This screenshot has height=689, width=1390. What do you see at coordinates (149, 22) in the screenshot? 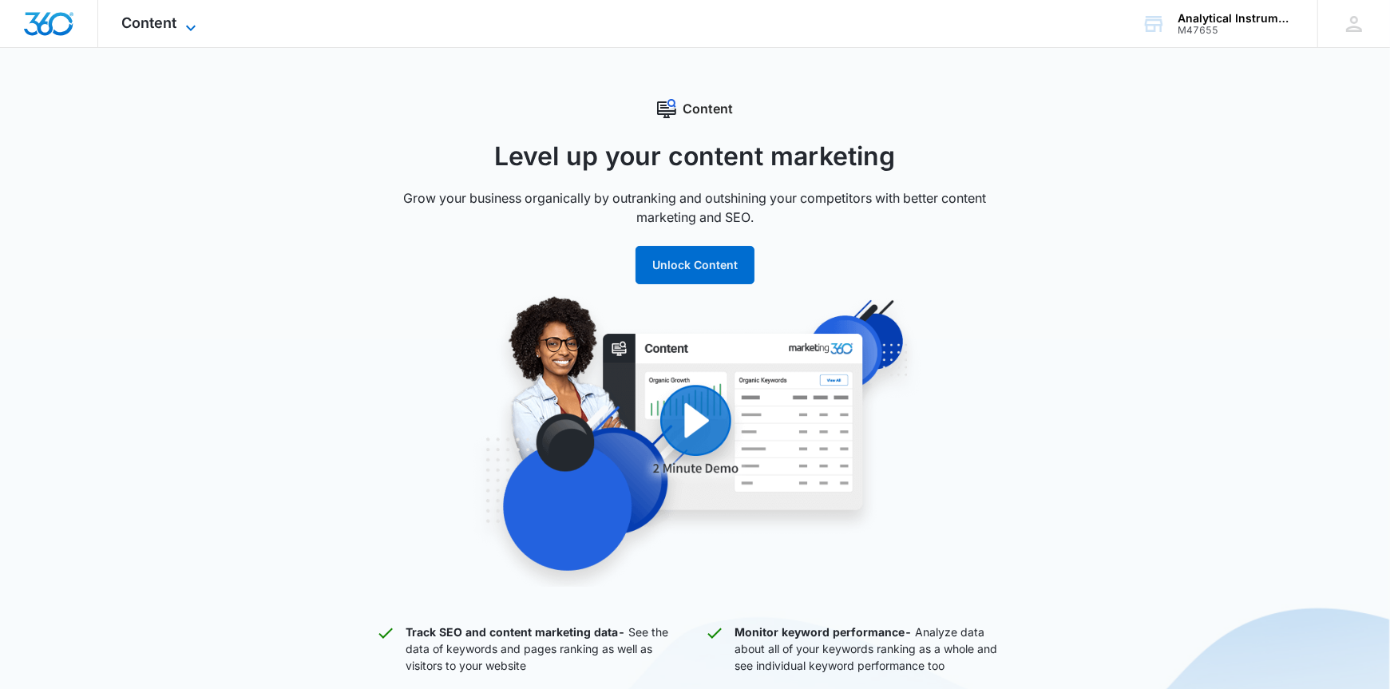
I see `span: Content` at bounding box center [149, 22].